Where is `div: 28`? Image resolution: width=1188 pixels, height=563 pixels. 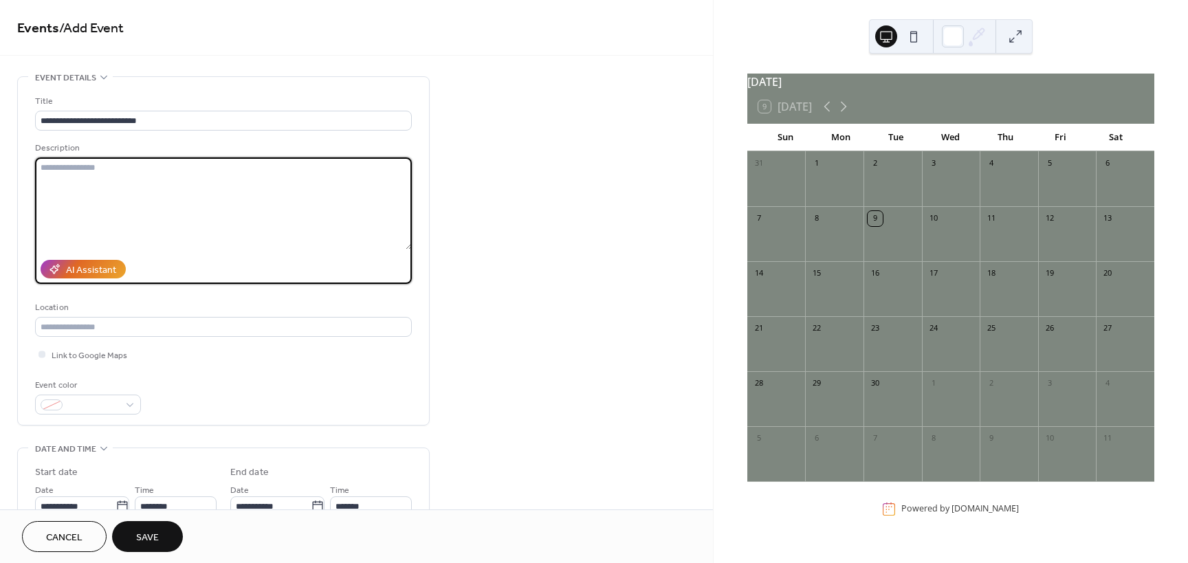
div: 28 is located at coordinates (759, 384).